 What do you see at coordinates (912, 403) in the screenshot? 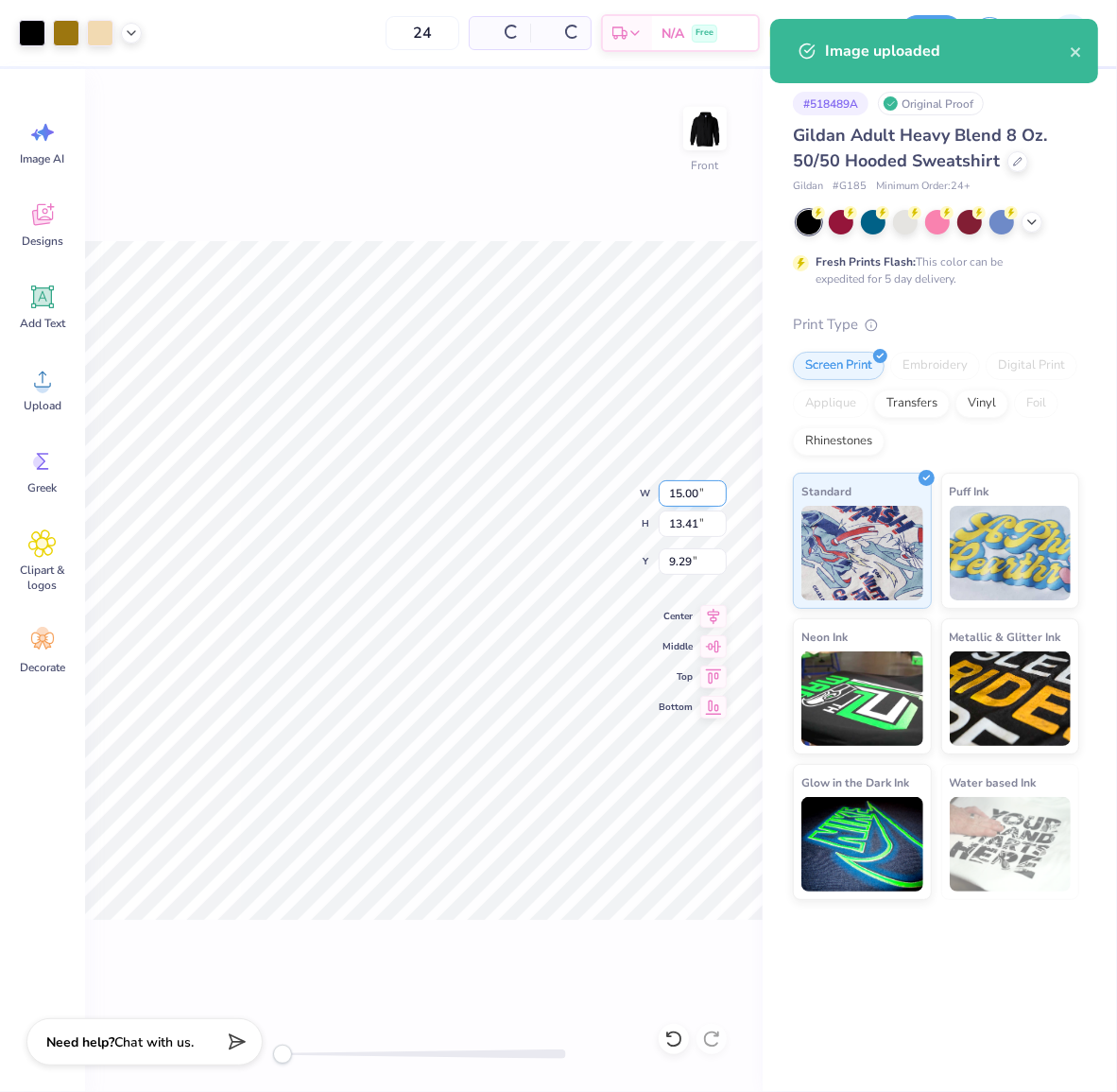
I see `div: Transfers` at bounding box center [912, 403].